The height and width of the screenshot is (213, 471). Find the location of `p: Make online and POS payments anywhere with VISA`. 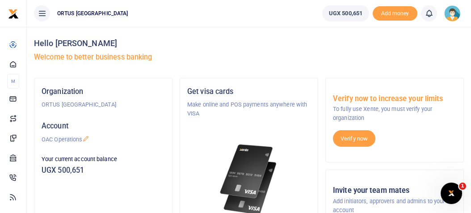

p: Make online and POS payments anywhere with VISA is located at coordinates (249, 109).